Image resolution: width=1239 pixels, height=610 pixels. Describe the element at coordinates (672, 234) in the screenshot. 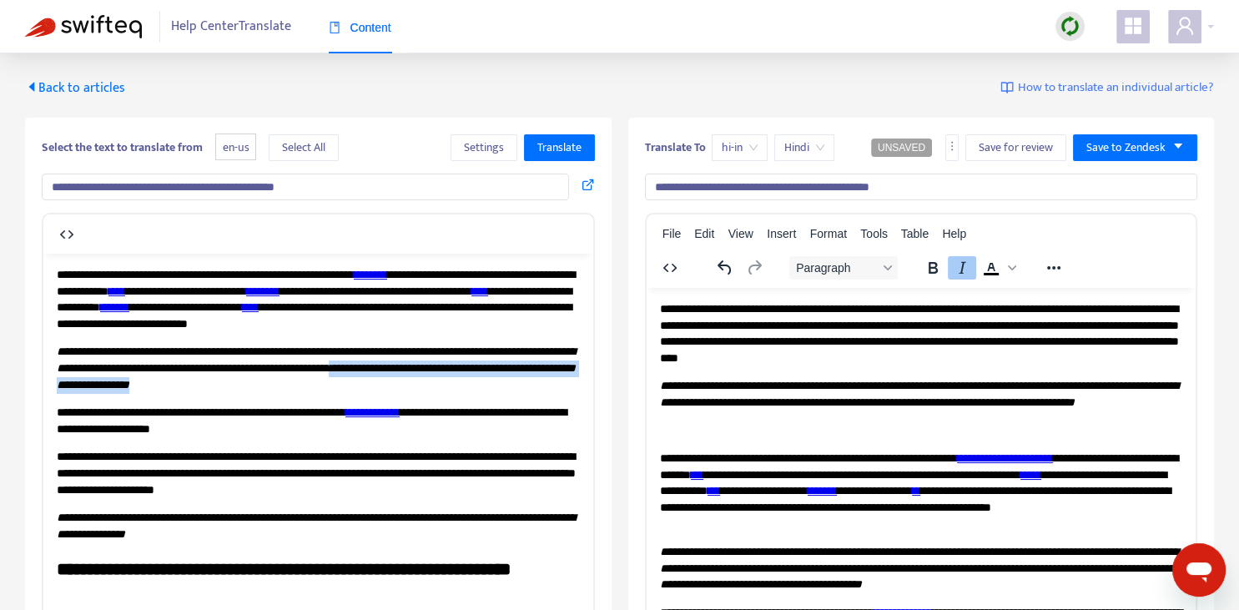

I see `span: File` at that location.